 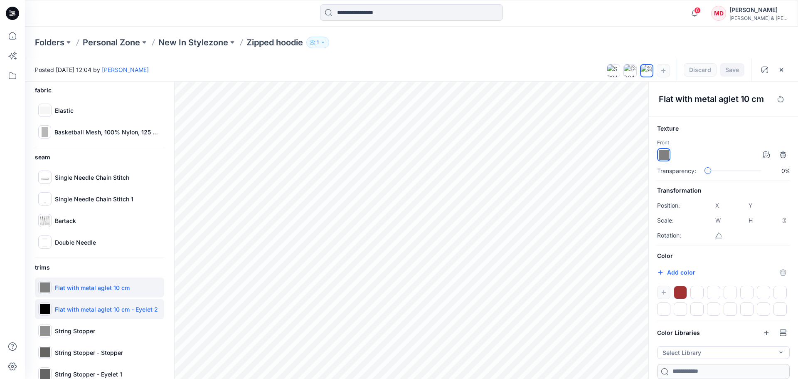 I want to click on p: Position:, so click(x=674, y=205).